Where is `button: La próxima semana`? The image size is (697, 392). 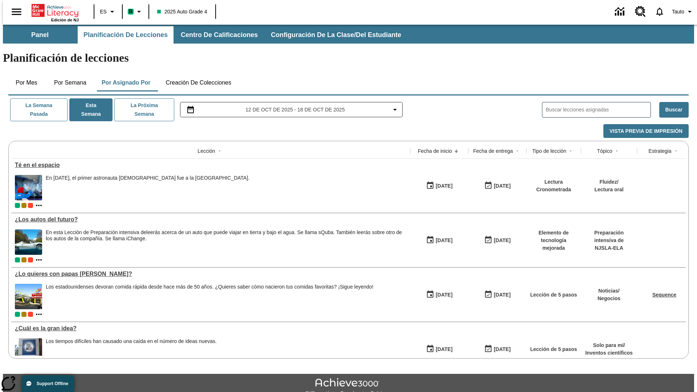 button: La próxima semana is located at coordinates (144, 110).